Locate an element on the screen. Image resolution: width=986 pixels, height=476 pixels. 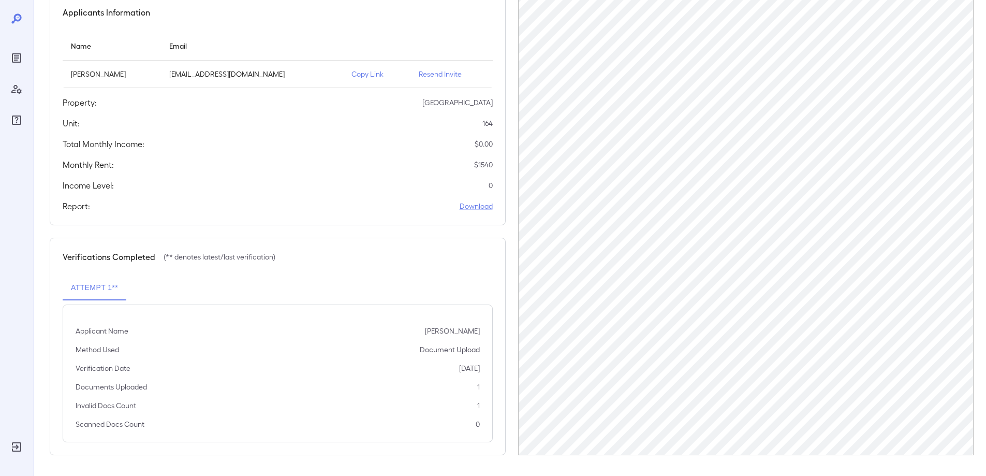
p: Invalid Docs Count is located at coordinates (106, 405).